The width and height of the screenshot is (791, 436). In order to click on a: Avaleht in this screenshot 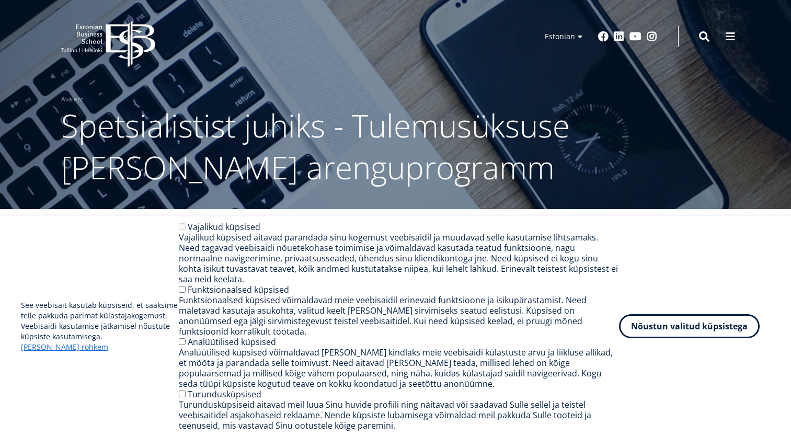, I will do `click(72, 99)`.